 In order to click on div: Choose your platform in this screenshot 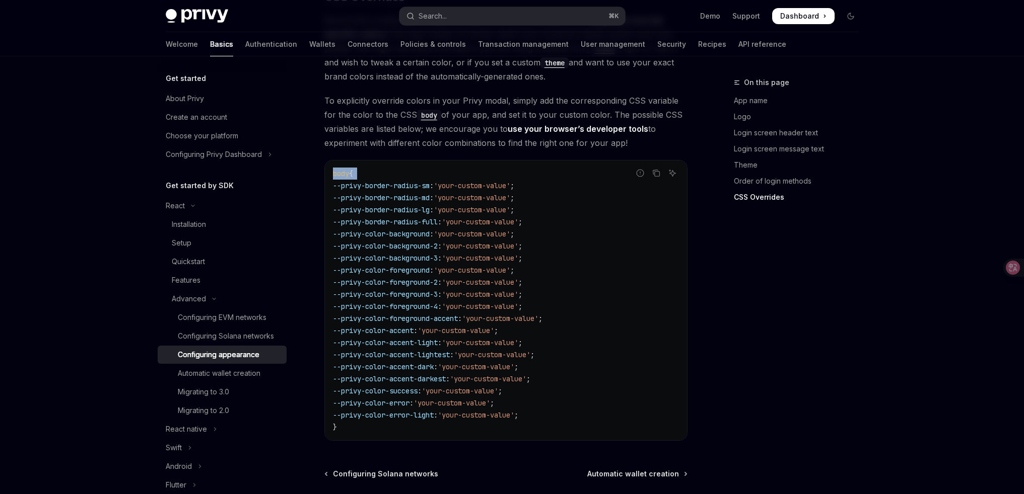, I will do `click(202, 136)`.